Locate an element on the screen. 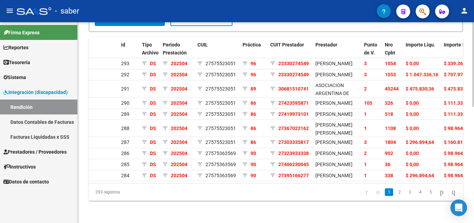 This screenshot has width=474, height=223. span: 89 is located at coordinates (253, 89).